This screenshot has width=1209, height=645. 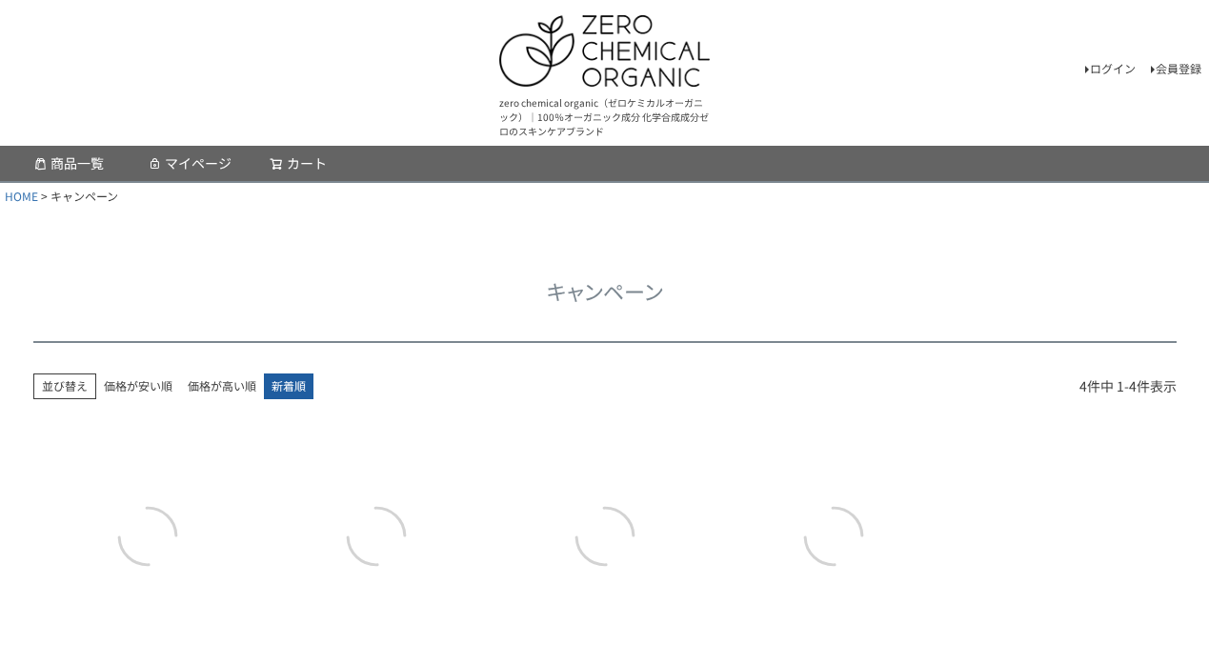 What do you see at coordinates (65, 386) in the screenshot?
I see `span: 並び替え` at bounding box center [65, 386].